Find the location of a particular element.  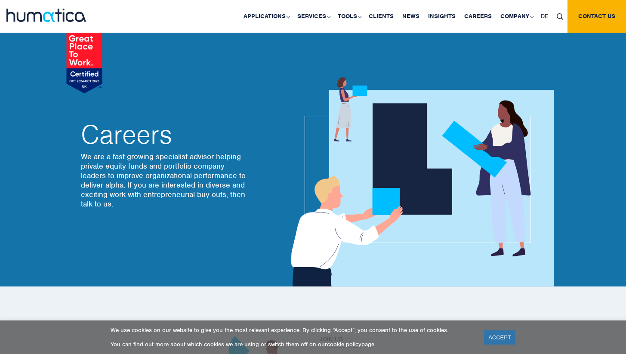

p: We are a fast growing specialist advisor helping private equity funds and portfolio company leade... is located at coordinates (165, 180).